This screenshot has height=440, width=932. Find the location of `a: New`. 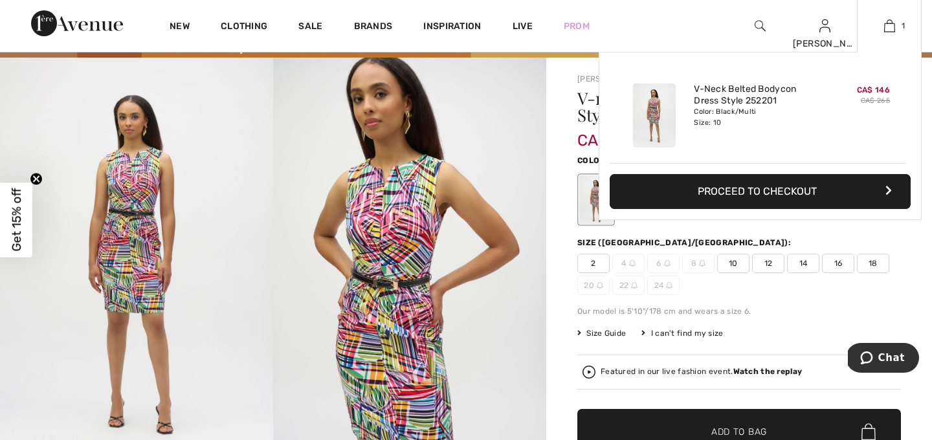

a: New is located at coordinates (179, 27).